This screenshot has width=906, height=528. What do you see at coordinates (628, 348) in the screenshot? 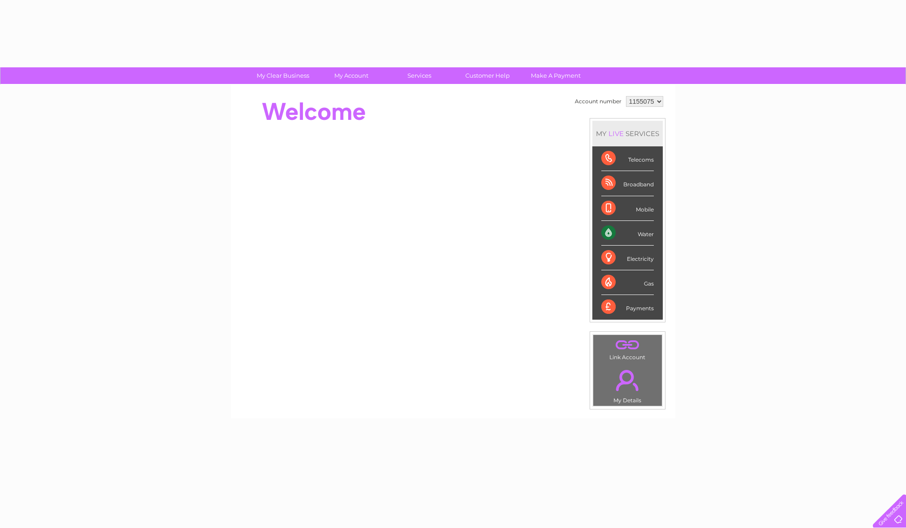
I see `td: Link Account` at bounding box center [628, 348].